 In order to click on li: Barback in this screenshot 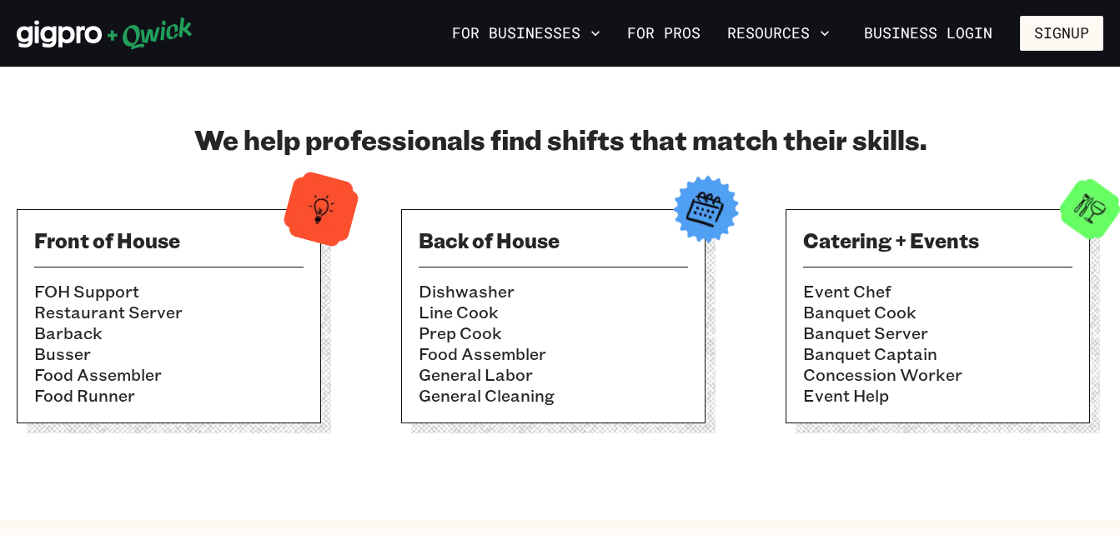, I will do `click(168, 333)`.